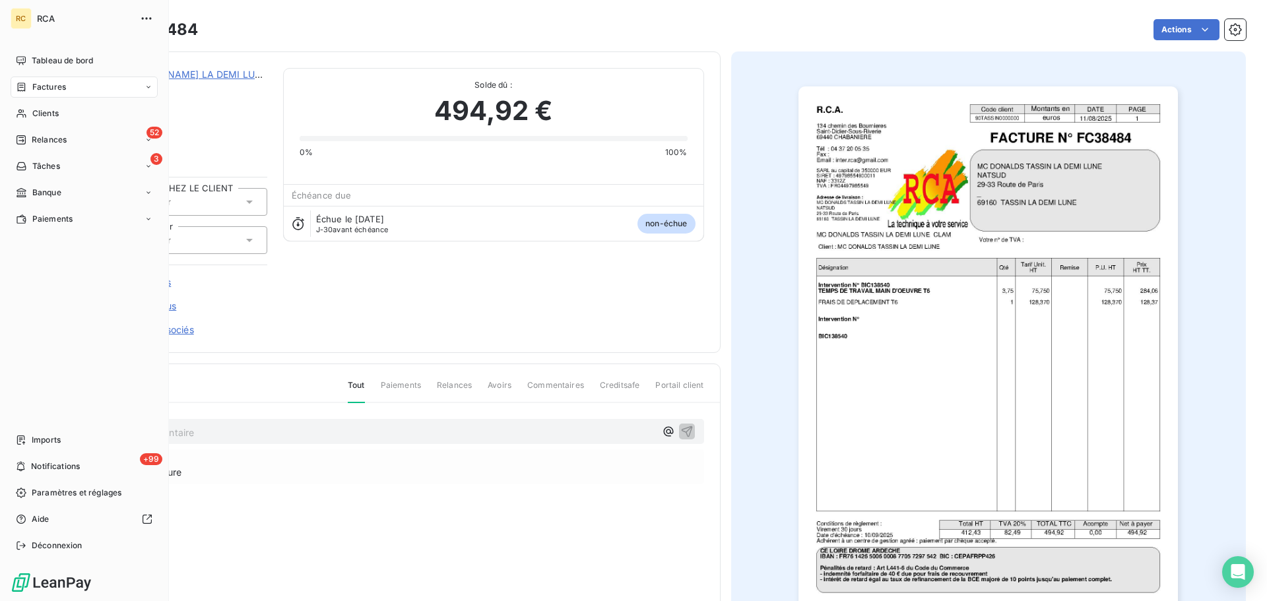 The image size is (1267, 601). What do you see at coordinates (46, 166) in the screenshot?
I see `span: Tâches` at bounding box center [46, 166].